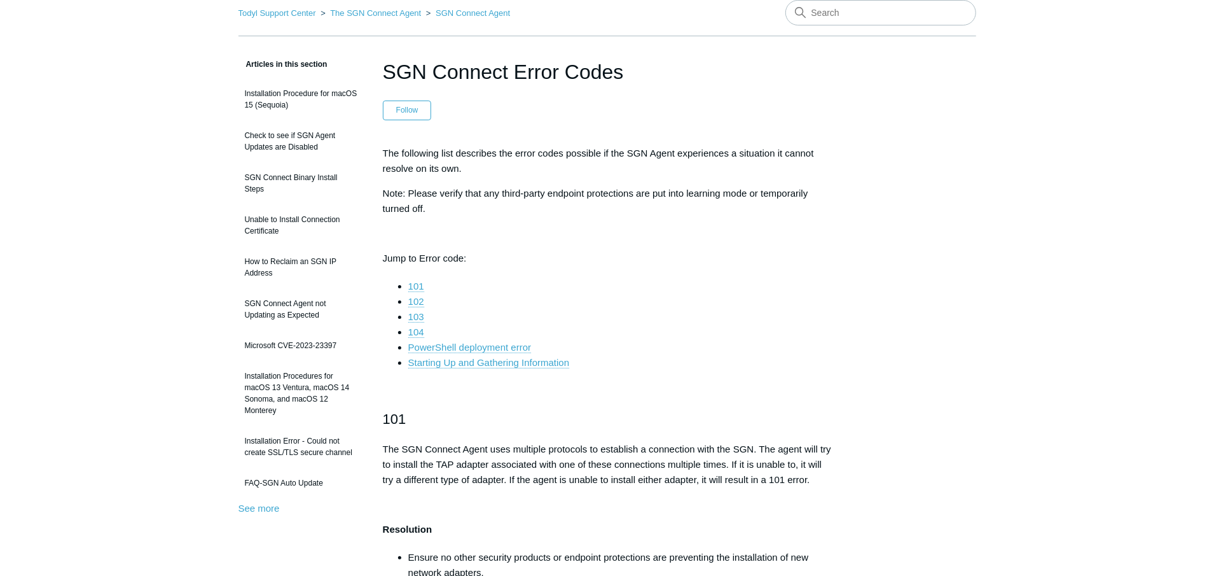 This screenshot has width=1214, height=576. I want to click on a: FAQ-SGN Auto Update, so click(301, 483).